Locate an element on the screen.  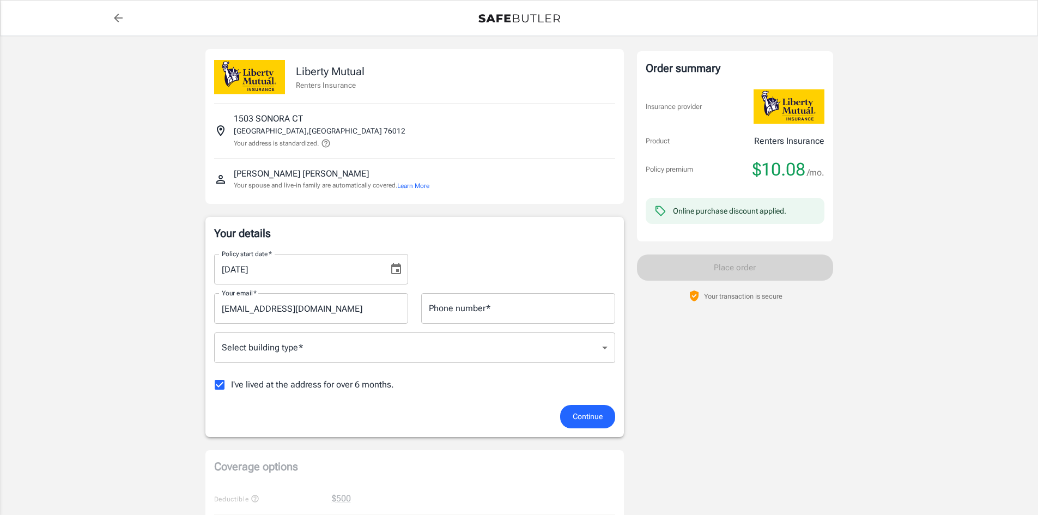
p: Policy premium is located at coordinates (669, 169).